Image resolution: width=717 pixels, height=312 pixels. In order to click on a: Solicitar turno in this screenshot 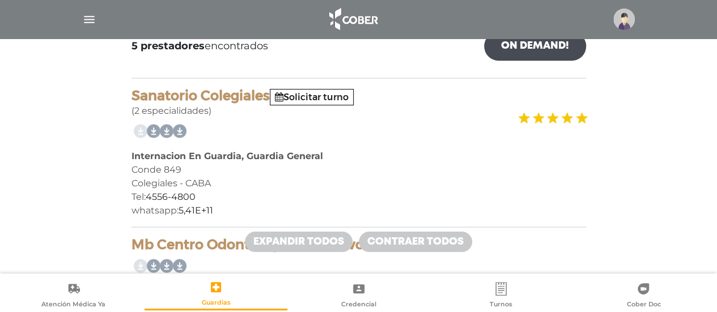, I will do `click(312, 97)`.